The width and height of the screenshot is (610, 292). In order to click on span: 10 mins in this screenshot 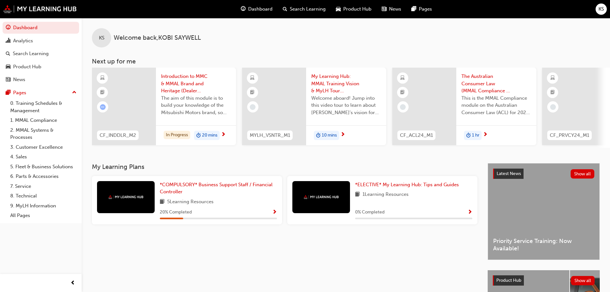, I will do `click(329, 135)`.